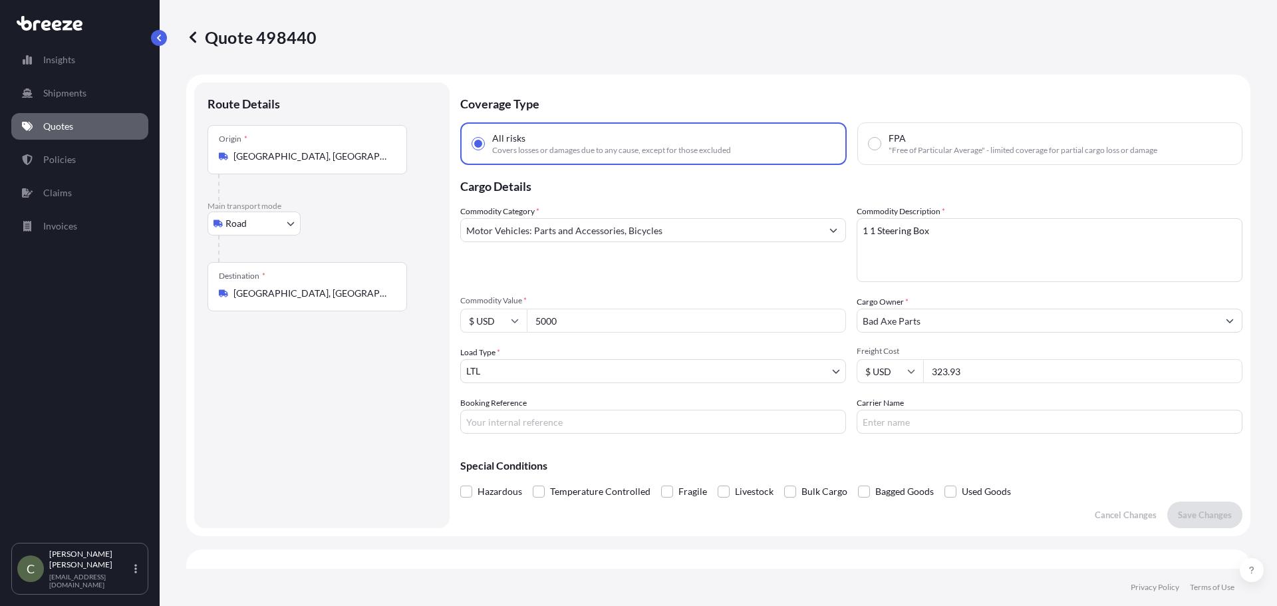 The image size is (1277, 606). What do you see at coordinates (653, 422) in the screenshot?
I see `input: Your internal reference` at bounding box center [653, 422].